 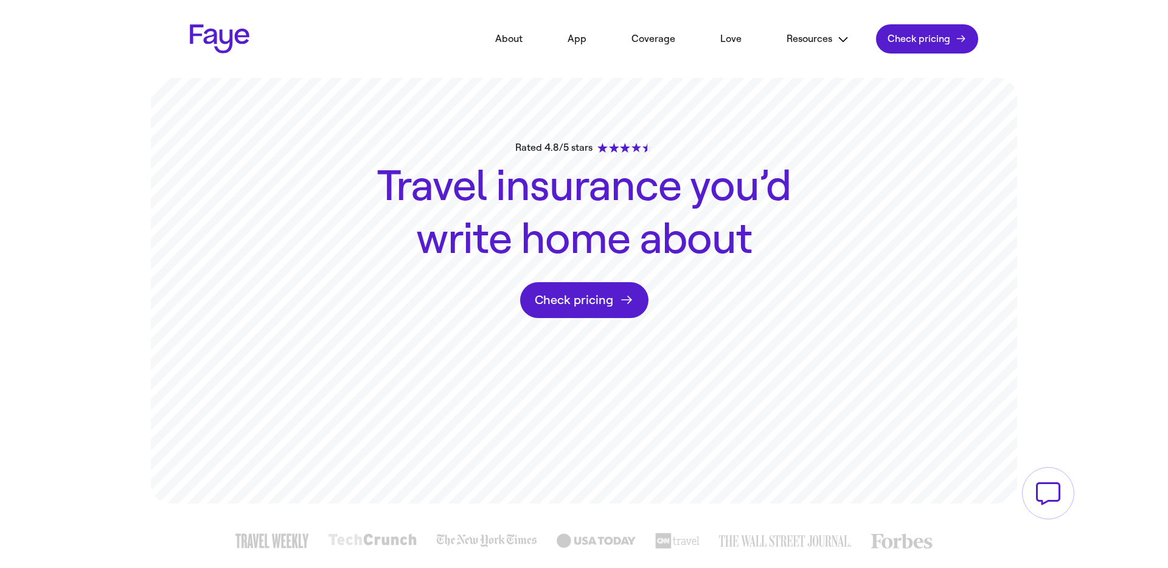 I want to click on h1: Travel insurance you’d write home about, so click(x=584, y=213).